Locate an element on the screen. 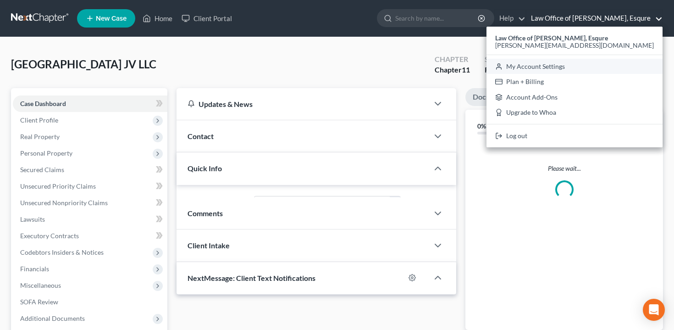 This screenshot has width=674, height=330. a: Log out is located at coordinates (574, 136).